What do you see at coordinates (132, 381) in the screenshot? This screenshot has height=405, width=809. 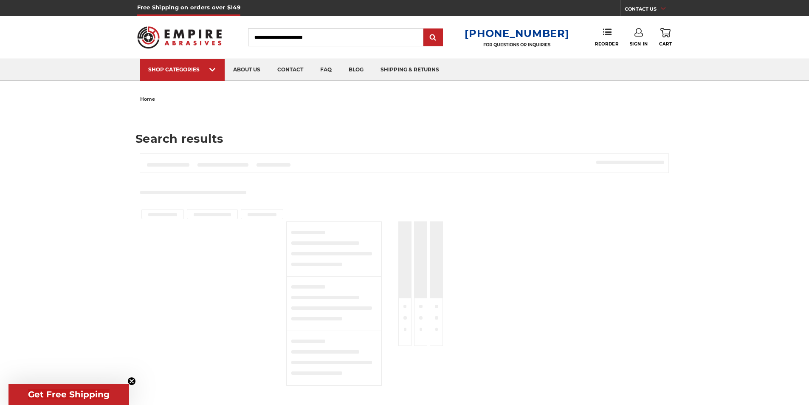 I see `button: Close teaser` at bounding box center [132, 381].